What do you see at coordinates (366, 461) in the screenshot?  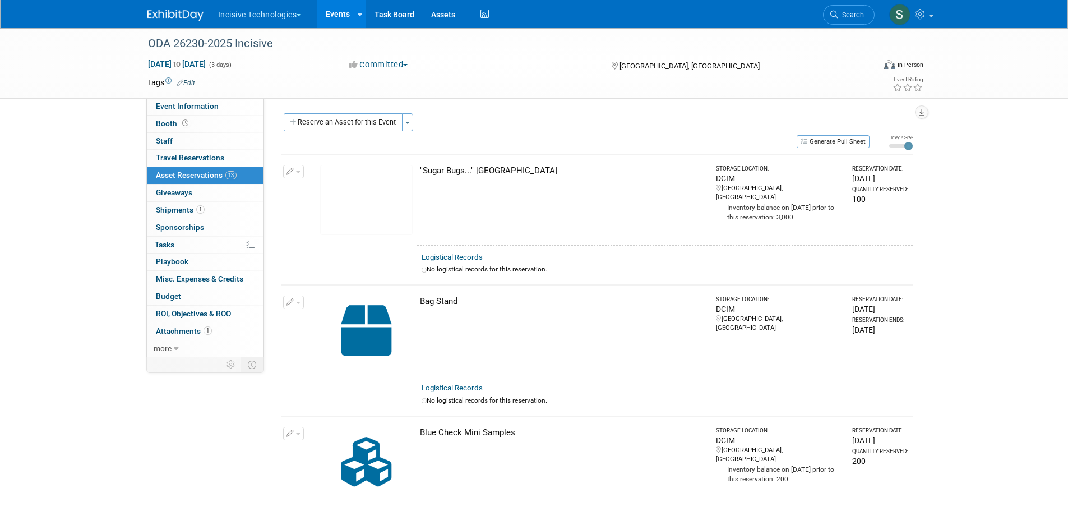 I see `img: Collateral-Icon-2.png` at bounding box center [366, 461].